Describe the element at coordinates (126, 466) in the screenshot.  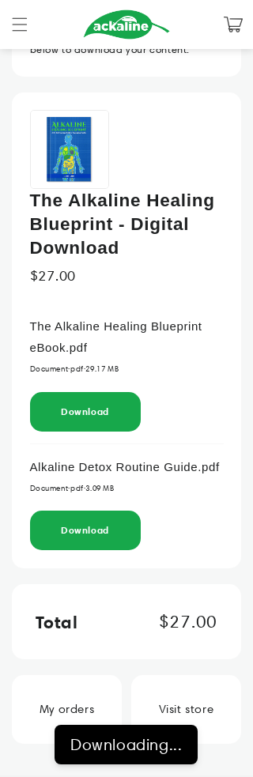
I see `p: Alkaline Detox Routine Guide.pdf` at that location.